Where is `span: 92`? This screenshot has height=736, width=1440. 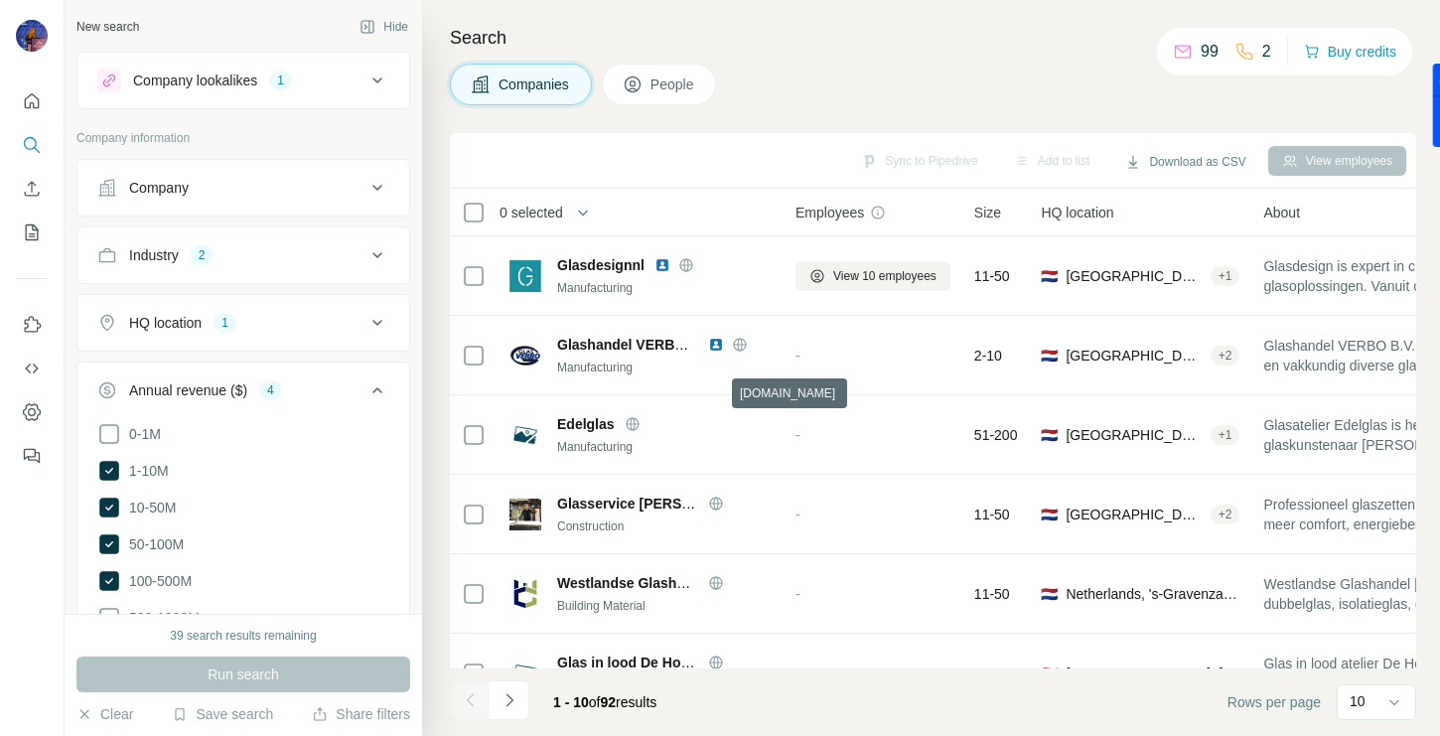 span: 92 is located at coordinates (609, 702).